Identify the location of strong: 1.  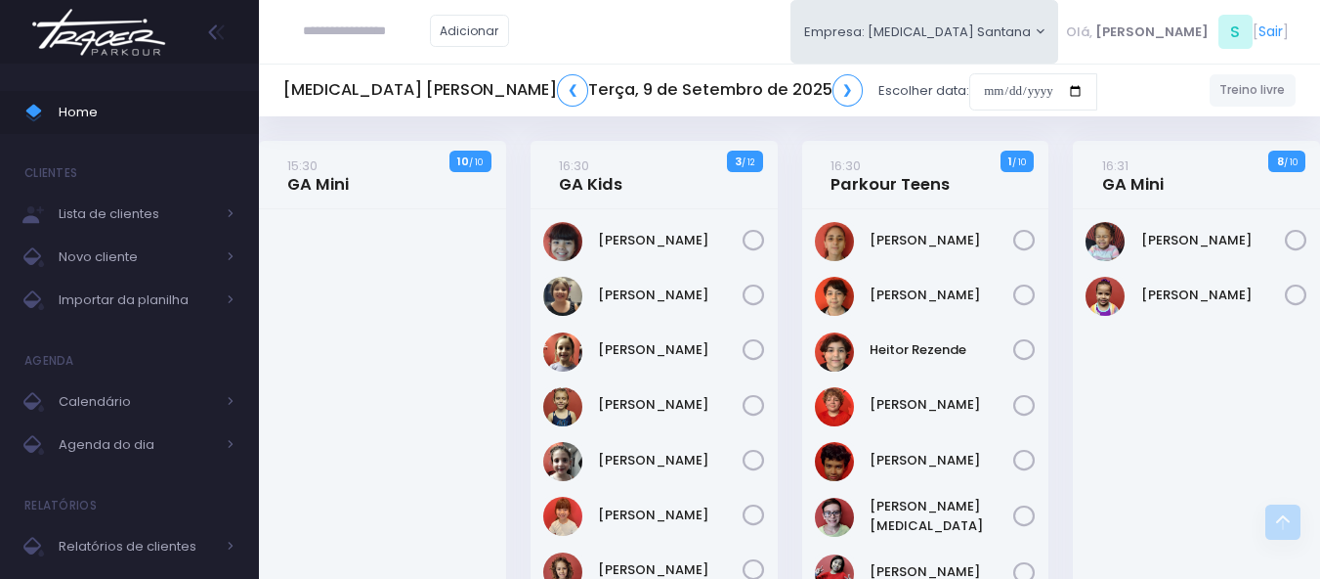
(1011, 161).